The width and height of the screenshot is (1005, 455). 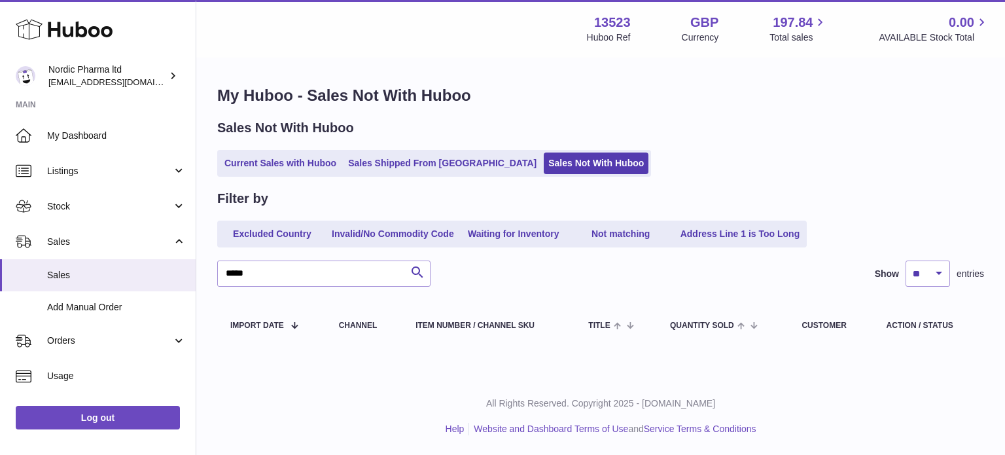 What do you see at coordinates (961, 22) in the screenshot?
I see `span: 0.00` at bounding box center [961, 22].